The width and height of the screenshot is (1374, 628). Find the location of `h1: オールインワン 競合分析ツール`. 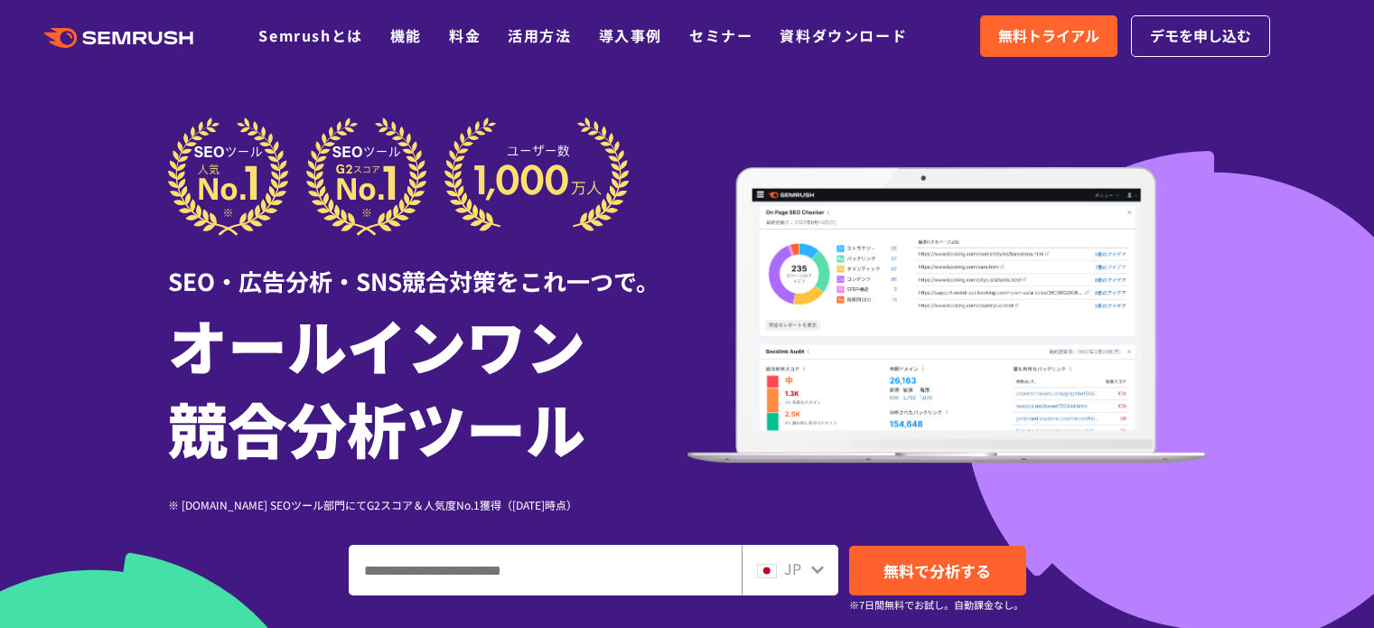

h1: オールインワン 競合分析ツール is located at coordinates (427, 386).